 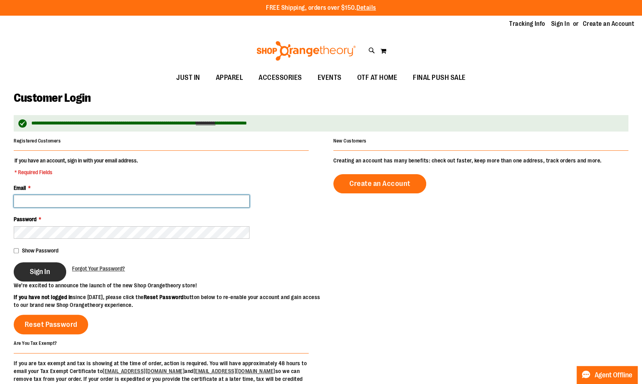 I want to click on img: Shop Orangetheory, so click(x=306, y=51).